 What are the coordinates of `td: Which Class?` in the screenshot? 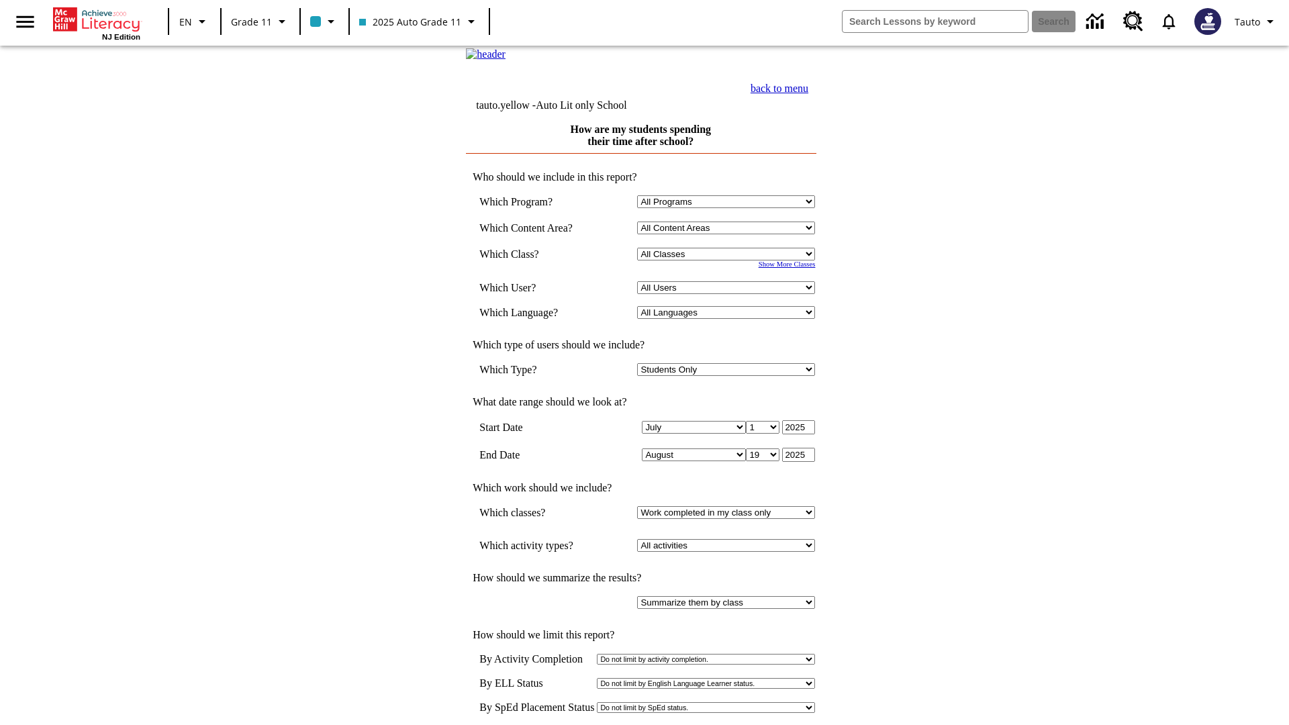 It's located at (536, 254).